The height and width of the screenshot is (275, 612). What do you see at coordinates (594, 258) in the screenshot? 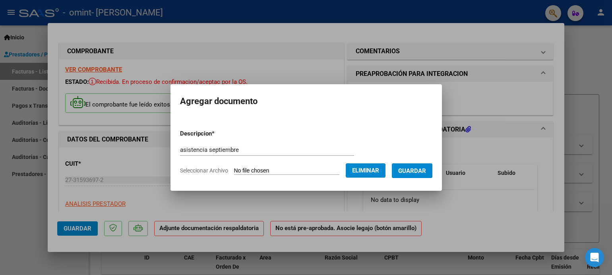
I see `div: Open Intercom Messenger` at bounding box center [594, 258].